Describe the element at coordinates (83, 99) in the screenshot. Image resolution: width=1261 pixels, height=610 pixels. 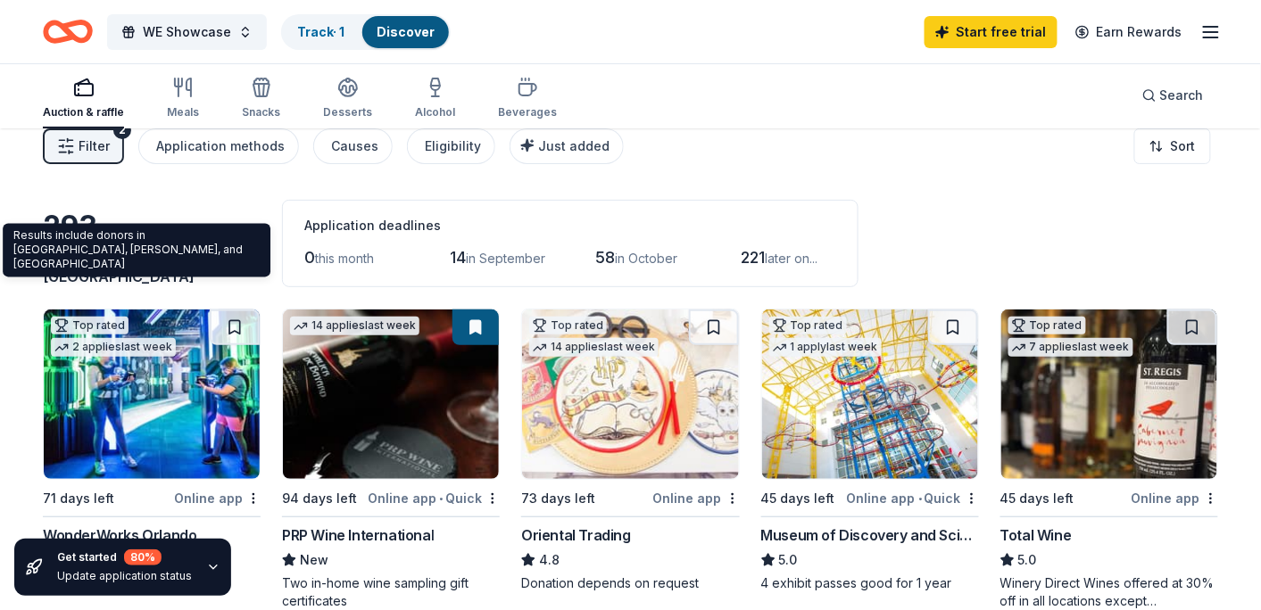
I see `button: Auction & raffle` at that location.